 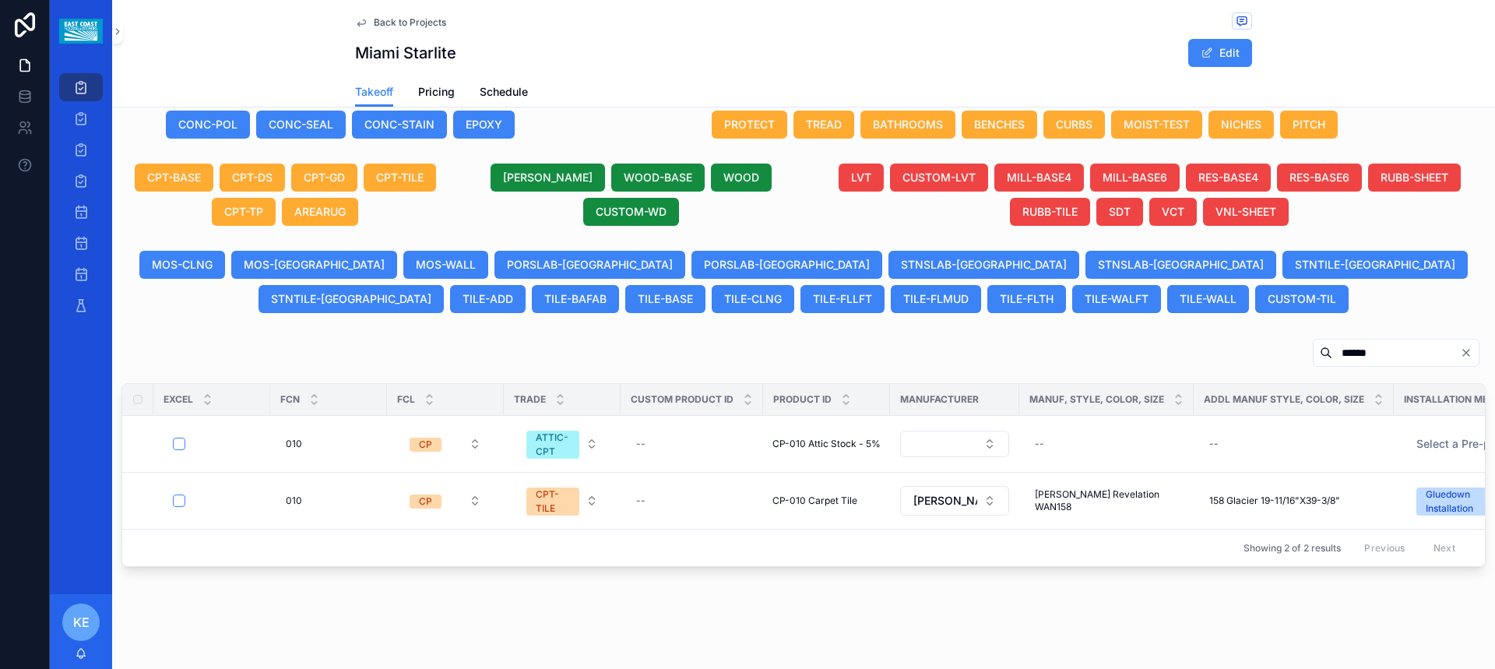 What do you see at coordinates (1135, 178) in the screenshot?
I see `button: MILL-BASE6` at bounding box center [1135, 178].